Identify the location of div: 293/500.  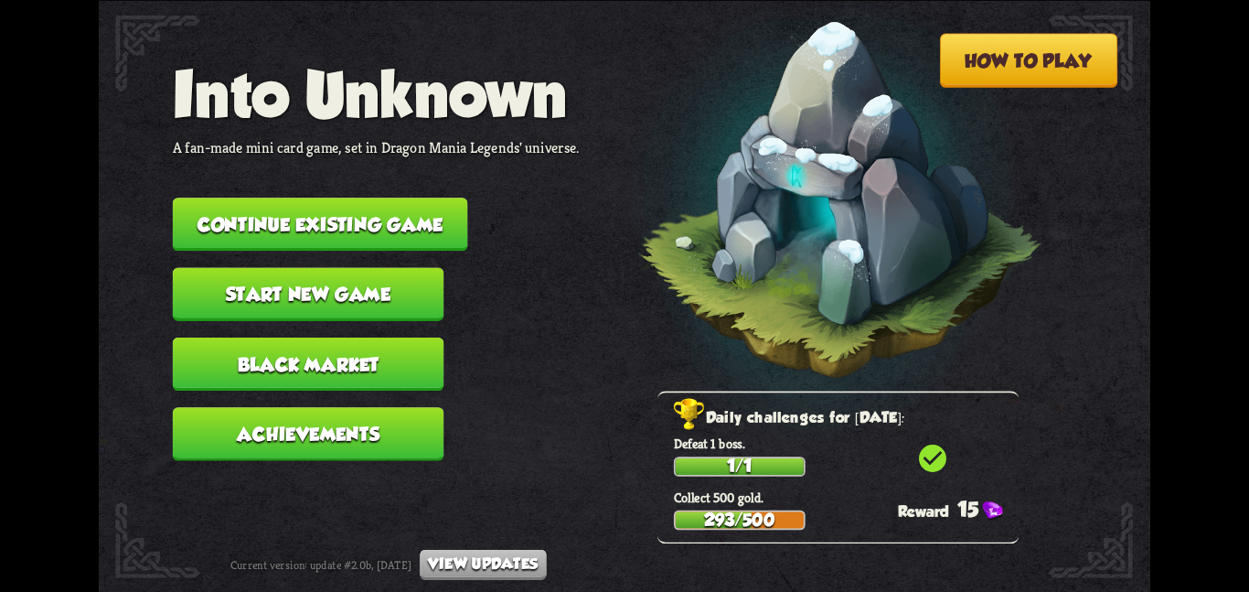
(740, 519).